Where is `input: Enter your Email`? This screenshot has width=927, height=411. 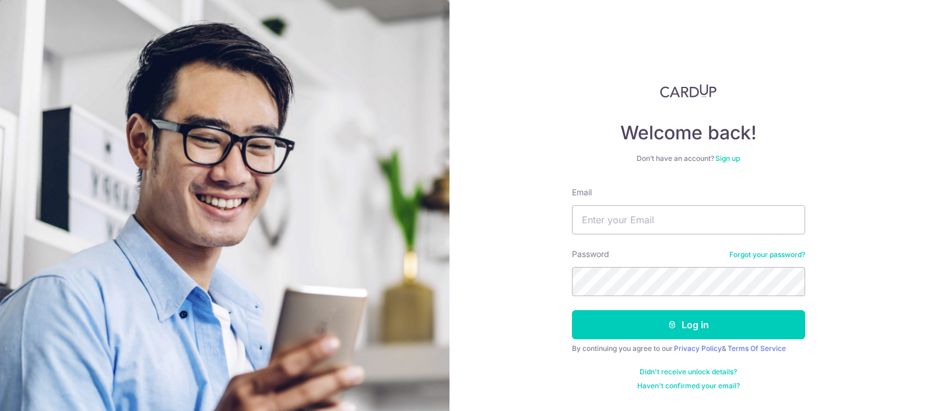
input: Enter your Email is located at coordinates (689, 220).